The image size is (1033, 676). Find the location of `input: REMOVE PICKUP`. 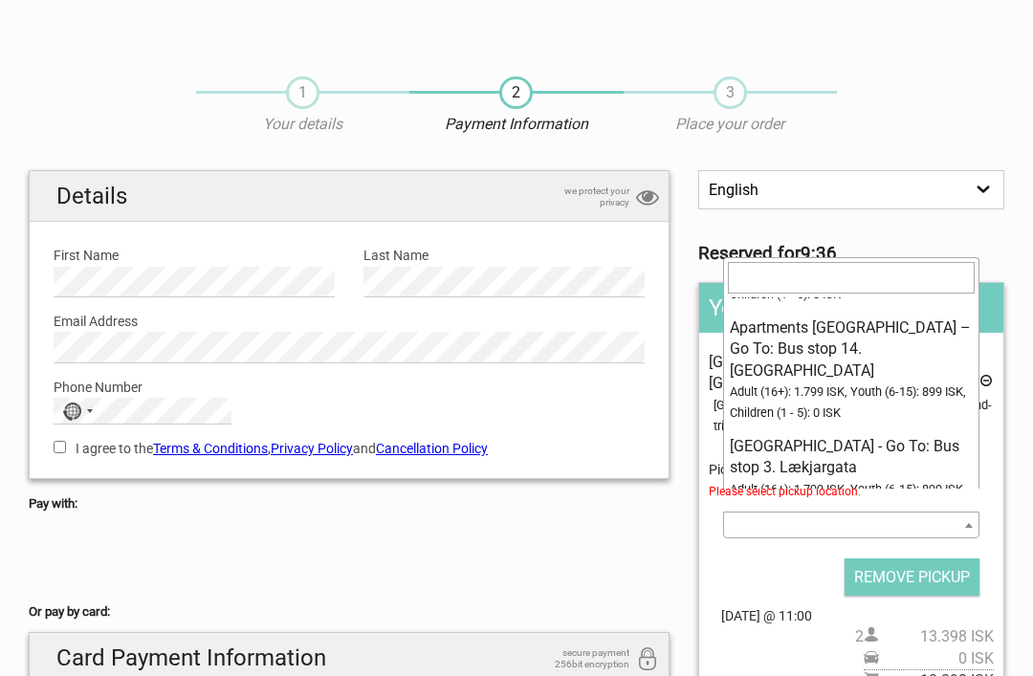

input: REMOVE PICKUP is located at coordinates (912, 577).